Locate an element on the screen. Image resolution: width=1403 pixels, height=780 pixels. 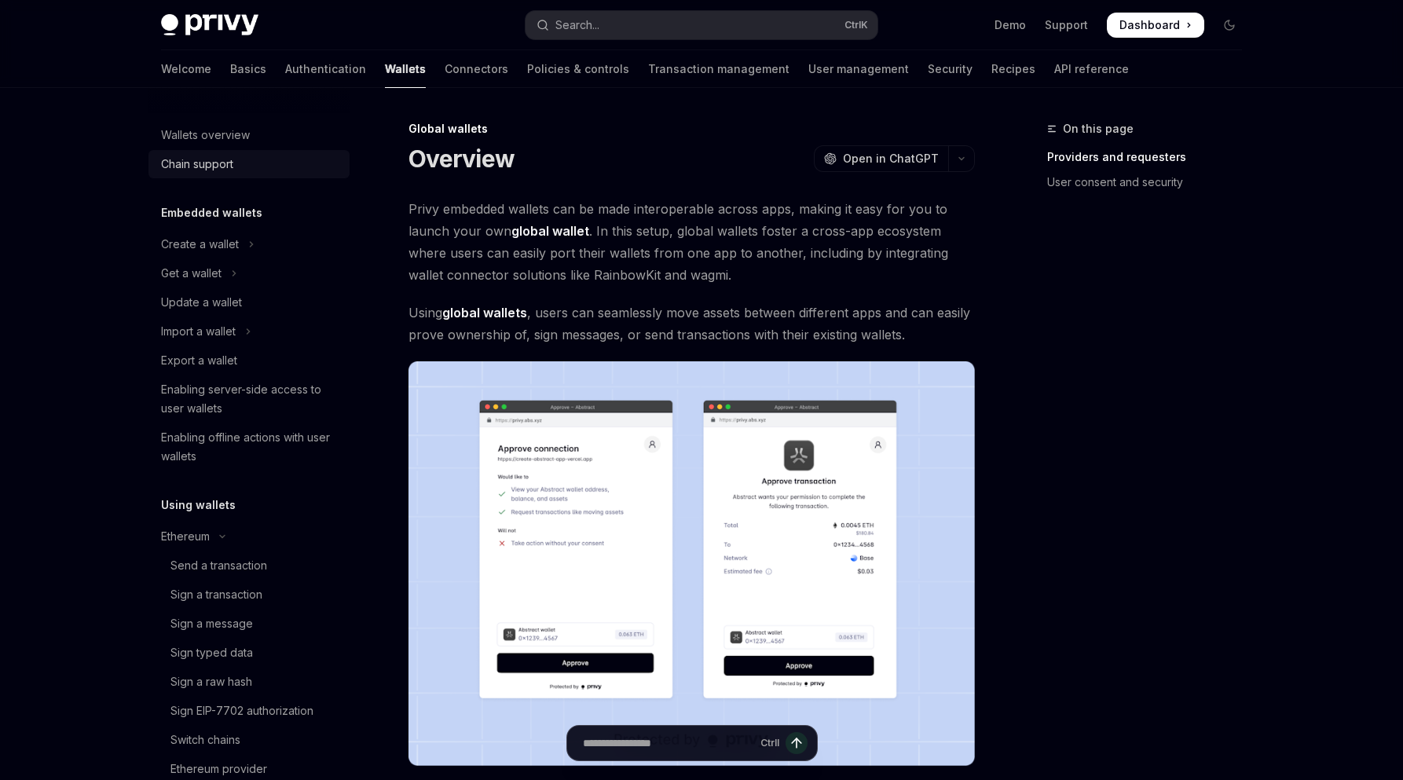
a: Sign EIP-7702 authorization is located at coordinates (249, 711).